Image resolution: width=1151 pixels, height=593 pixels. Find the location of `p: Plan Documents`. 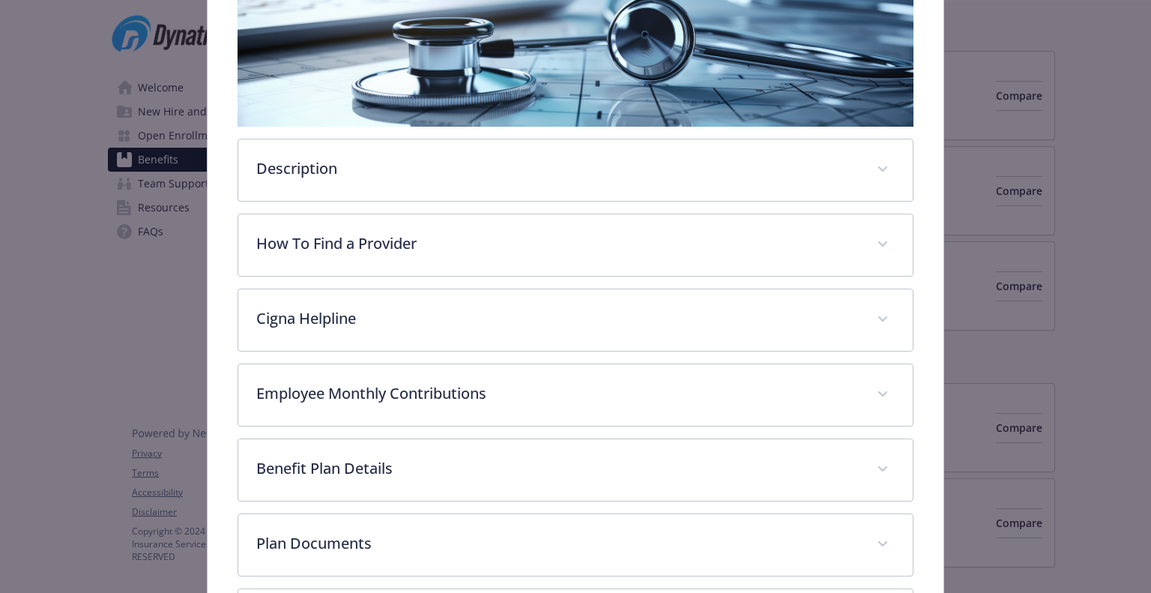

p: Plan Documents is located at coordinates (557, 543).